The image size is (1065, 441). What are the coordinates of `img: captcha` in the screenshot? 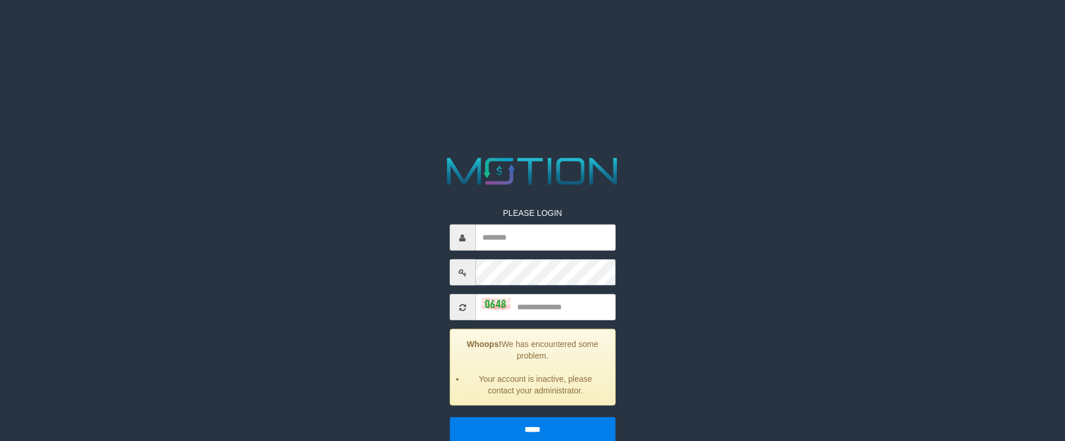 It's located at (496, 303).